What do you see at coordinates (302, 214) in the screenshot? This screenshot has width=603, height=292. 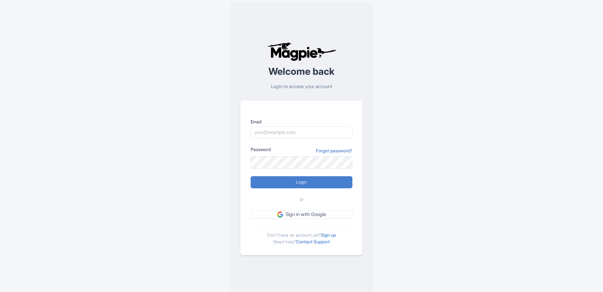 I see `a: Sign in with Google` at bounding box center [302, 214].